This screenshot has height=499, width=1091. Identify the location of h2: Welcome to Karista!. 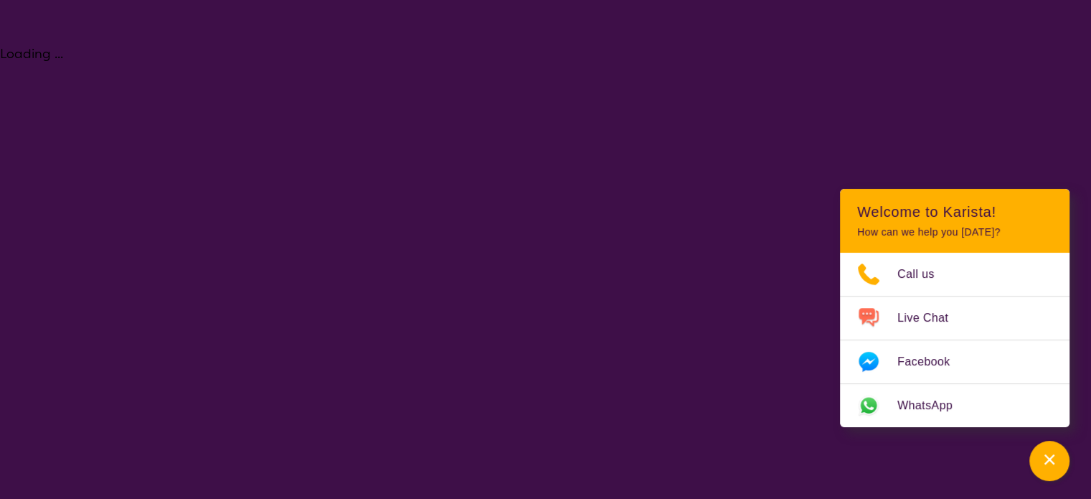
(955, 212).